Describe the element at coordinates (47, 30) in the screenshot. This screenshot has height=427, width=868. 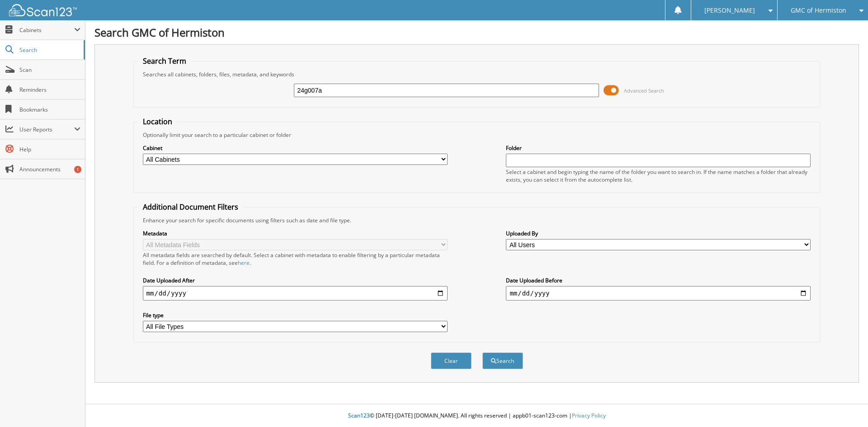
I see `span: Cabinets` at that location.